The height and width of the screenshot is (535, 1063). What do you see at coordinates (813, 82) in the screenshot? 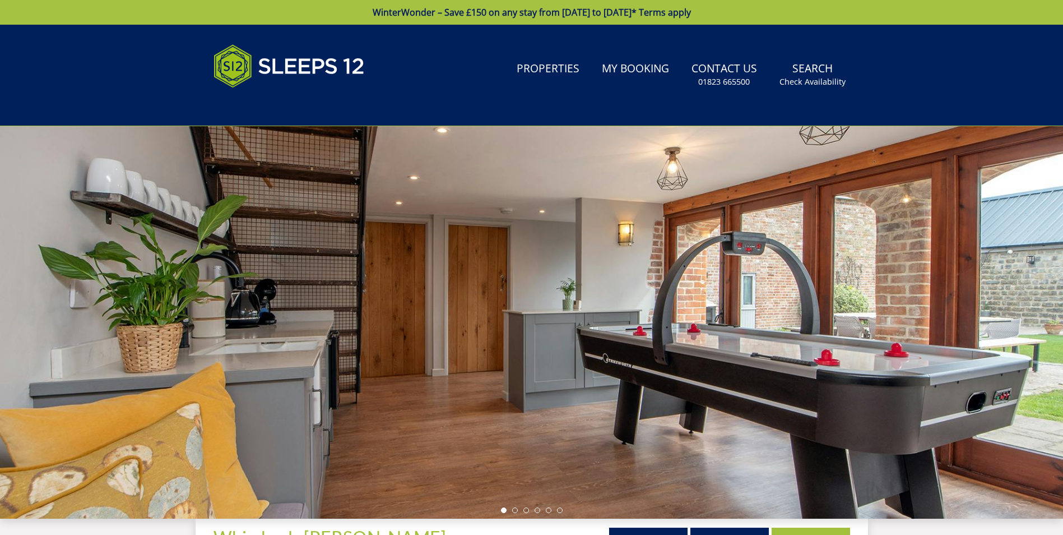
I see `small: Check Availability` at bounding box center [813, 82].